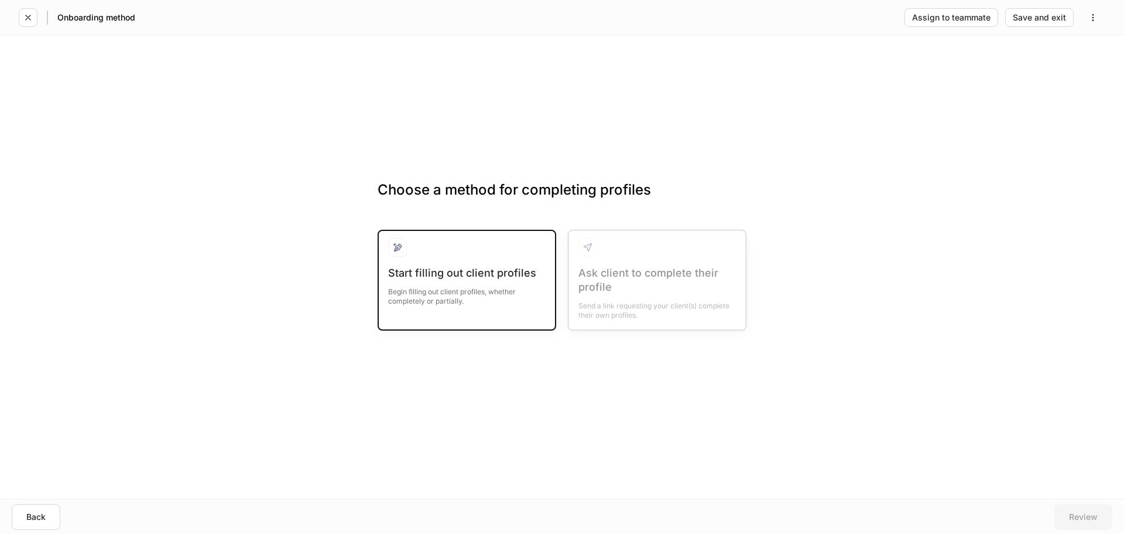 The height and width of the screenshot is (534, 1124). I want to click on div: Back, so click(36, 517).